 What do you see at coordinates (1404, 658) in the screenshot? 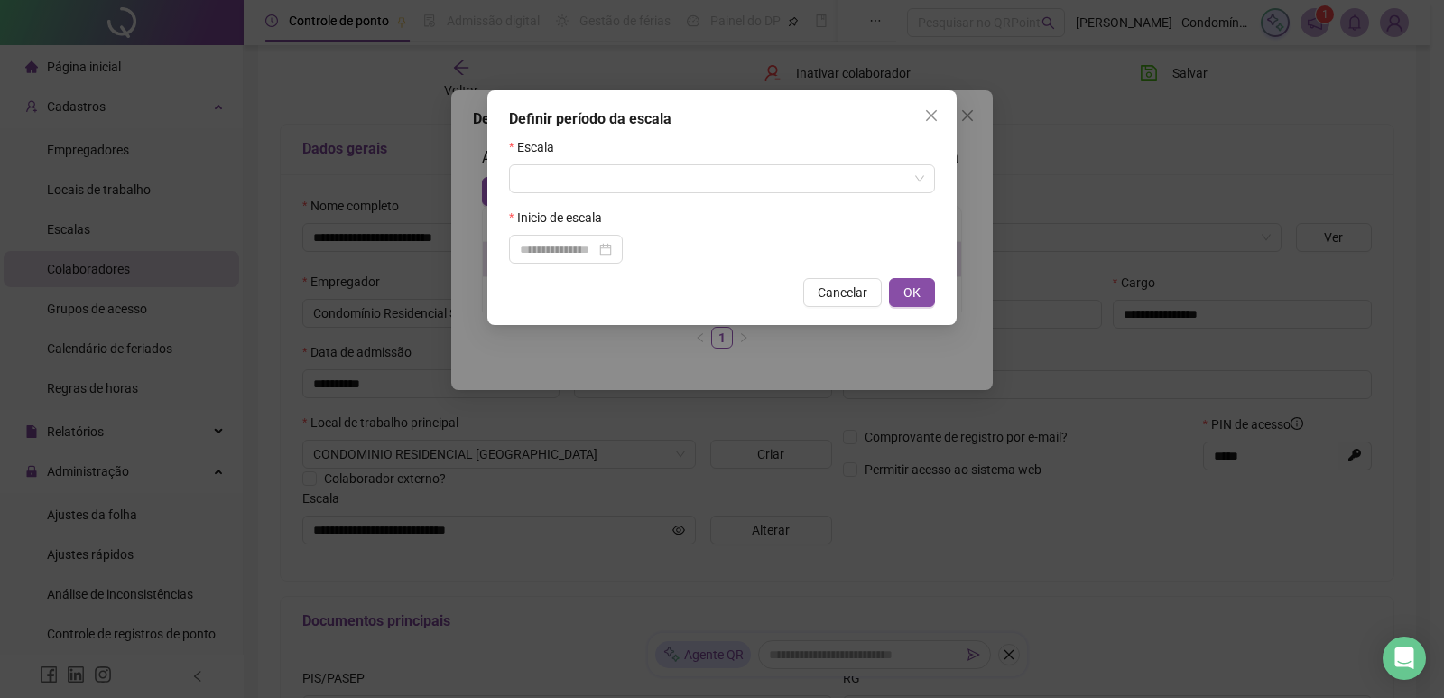
I see `div: Open Intercom Messenger` at bounding box center [1404, 658].